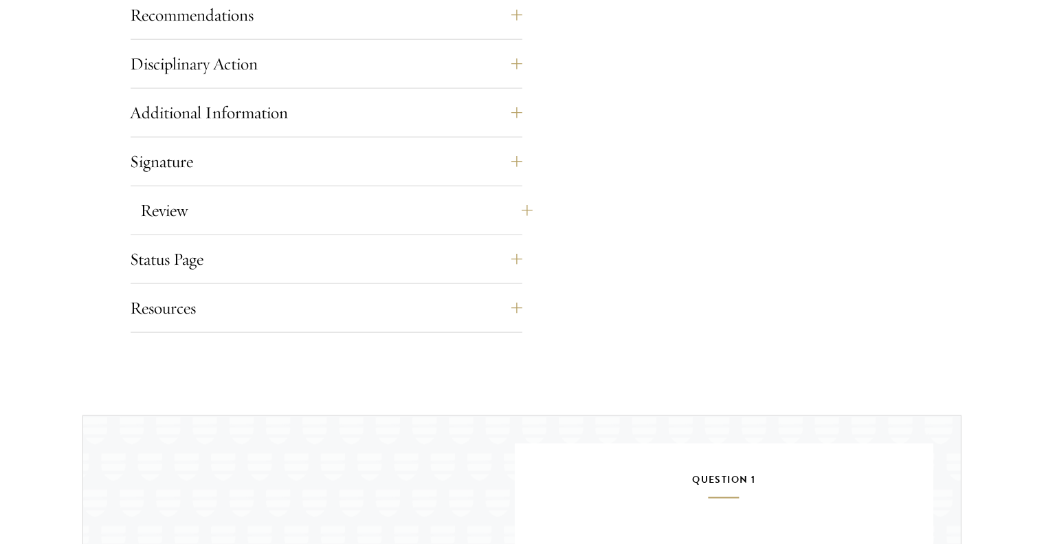 The image size is (1044, 544). I want to click on h5: Question 1, so click(724, 485).